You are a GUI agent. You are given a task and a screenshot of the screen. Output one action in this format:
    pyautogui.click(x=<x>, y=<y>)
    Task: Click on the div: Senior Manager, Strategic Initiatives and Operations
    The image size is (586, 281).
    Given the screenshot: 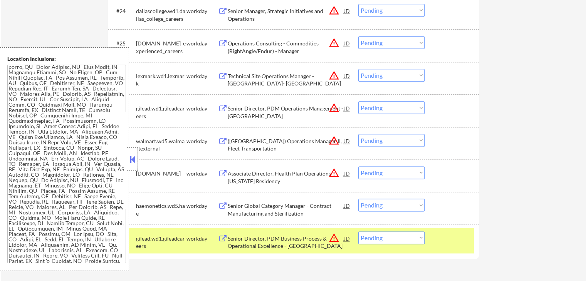 What is the action you would take?
    pyautogui.click(x=286, y=15)
    